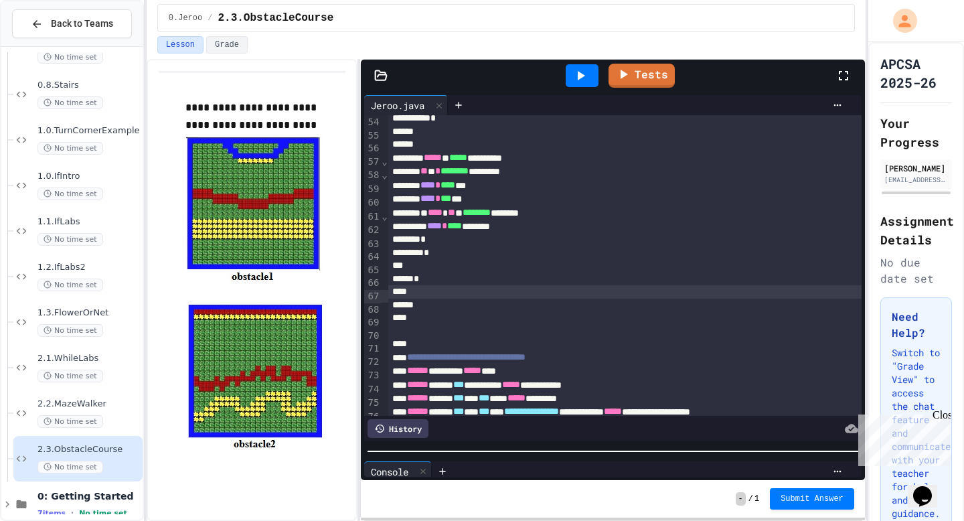  What do you see at coordinates (812, 499) in the screenshot?
I see `span: Submit Answer` at bounding box center [812, 499].